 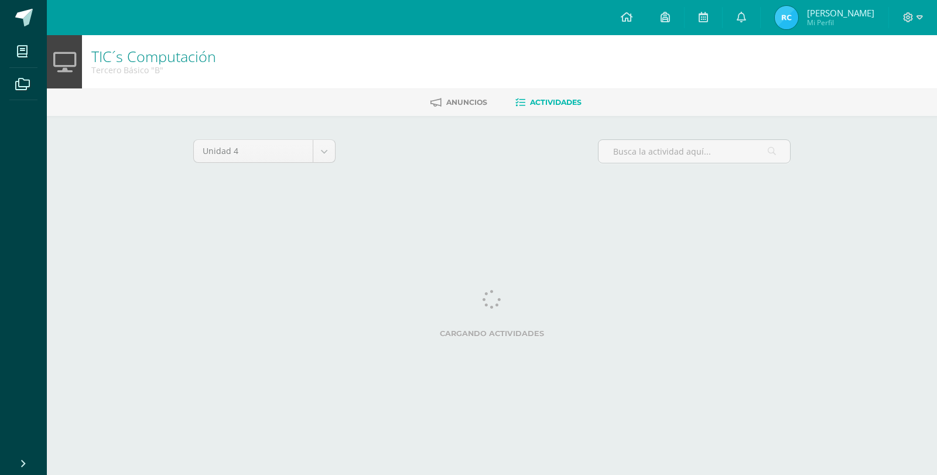 I want to click on input: Busca la actividad aquí..., so click(x=694, y=151).